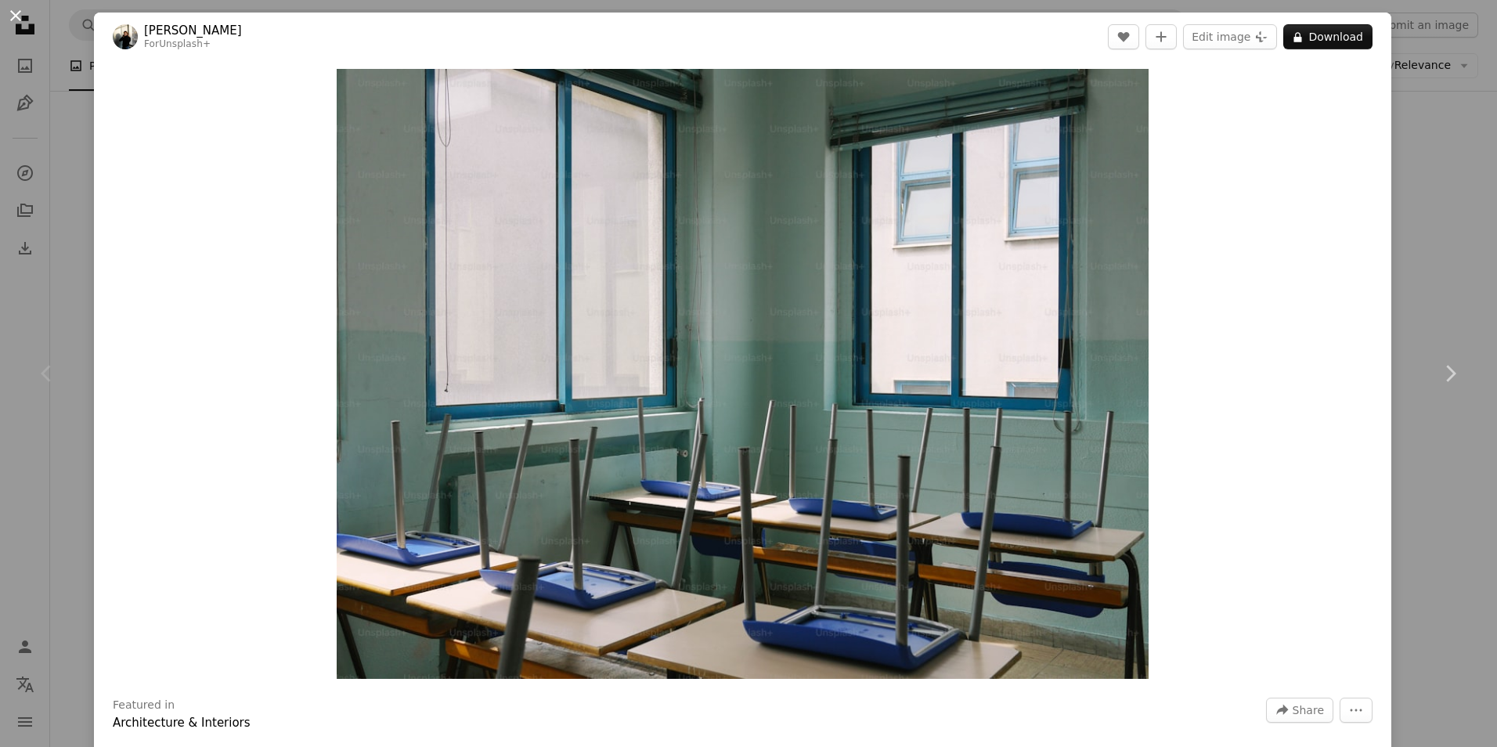  Describe the element at coordinates (1124, 37) in the screenshot. I see `button: Like` at that location.